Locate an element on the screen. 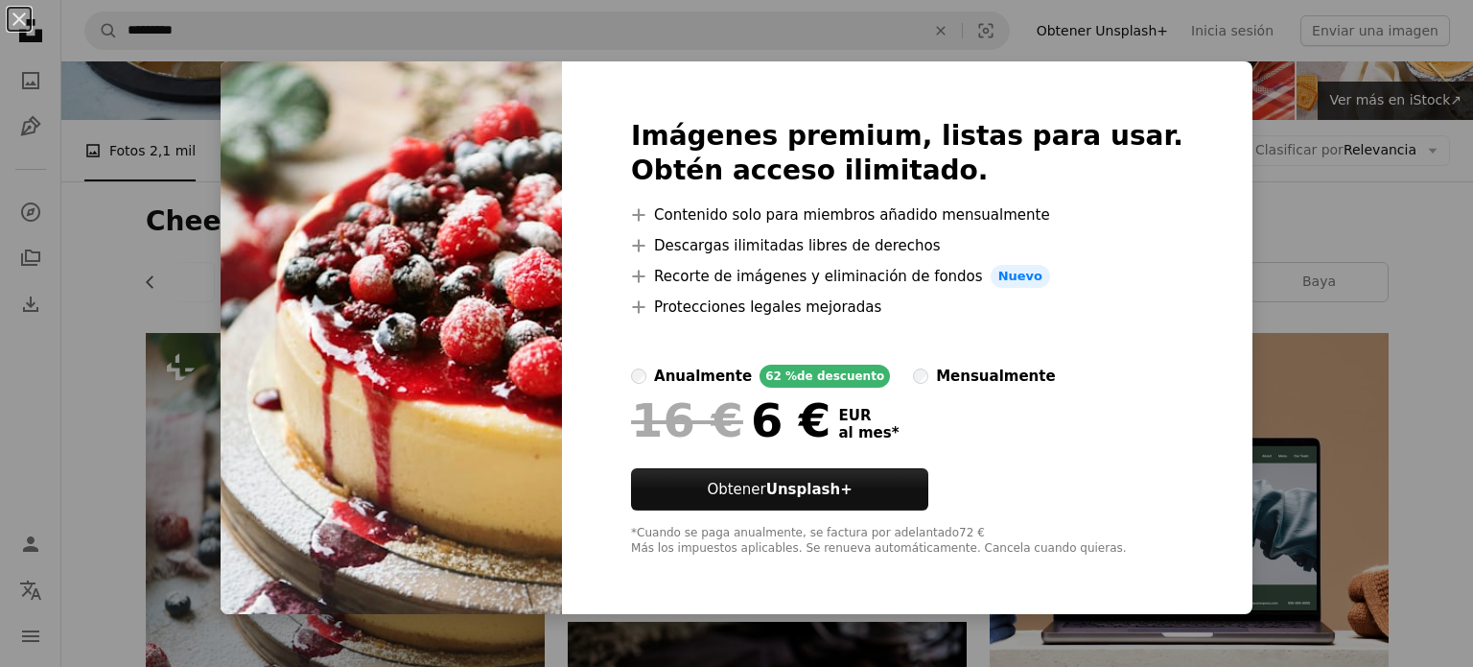 This screenshot has height=667, width=1473. span: 16 € is located at coordinates (687, 420).